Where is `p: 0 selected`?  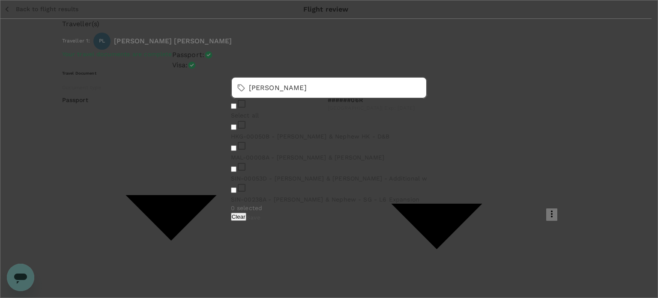
p: 0 selected is located at coordinates (329, 208).